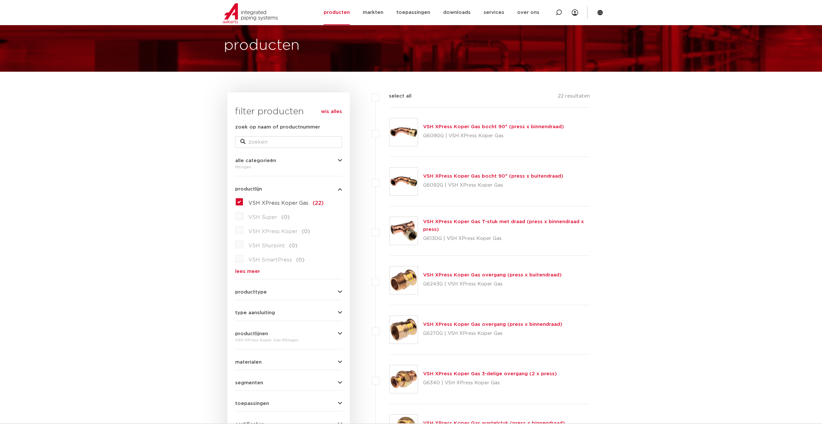  What do you see at coordinates (273, 232) in the screenshot?
I see `span: VSH XPress Koper` at bounding box center [273, 232].